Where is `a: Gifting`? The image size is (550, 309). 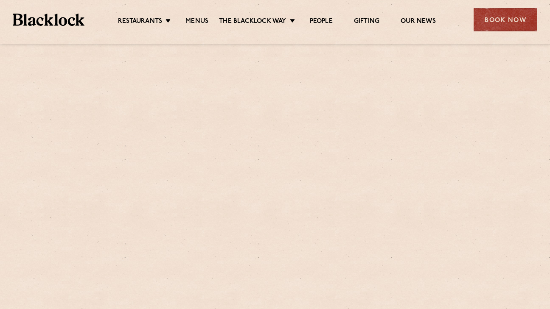 a: Gifting is located at coordinates (367, 22).